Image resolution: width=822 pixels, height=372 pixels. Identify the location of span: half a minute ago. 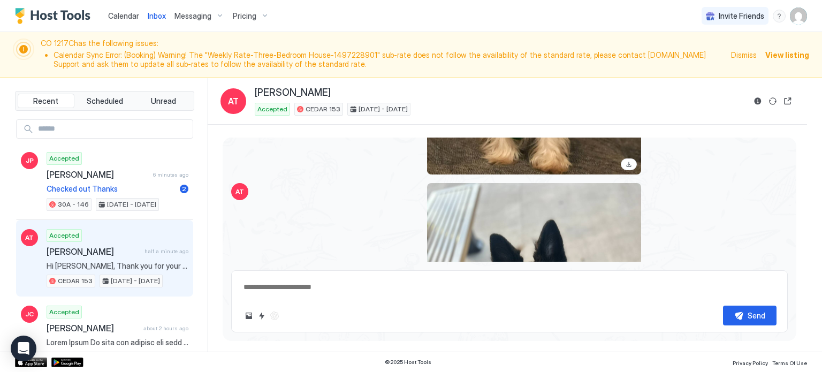
(166, 251).